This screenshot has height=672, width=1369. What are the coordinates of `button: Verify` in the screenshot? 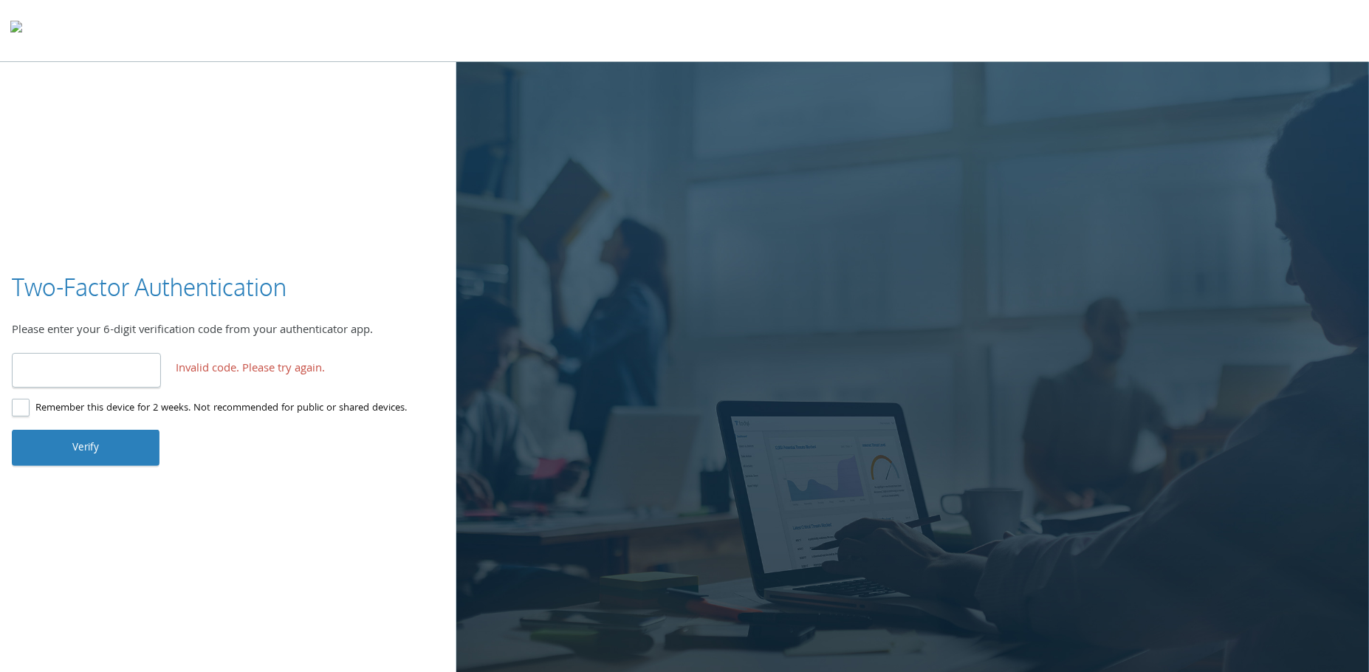 It's located at (86, 448).